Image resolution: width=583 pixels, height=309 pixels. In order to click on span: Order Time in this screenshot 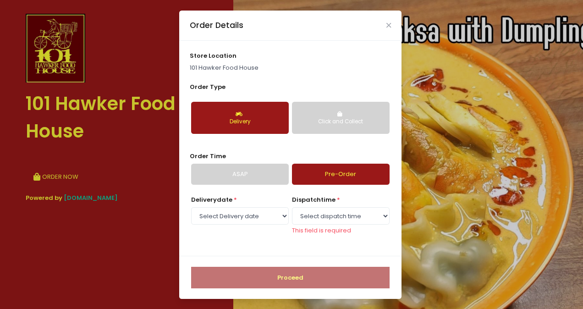, I will do `click(208, 156)`.